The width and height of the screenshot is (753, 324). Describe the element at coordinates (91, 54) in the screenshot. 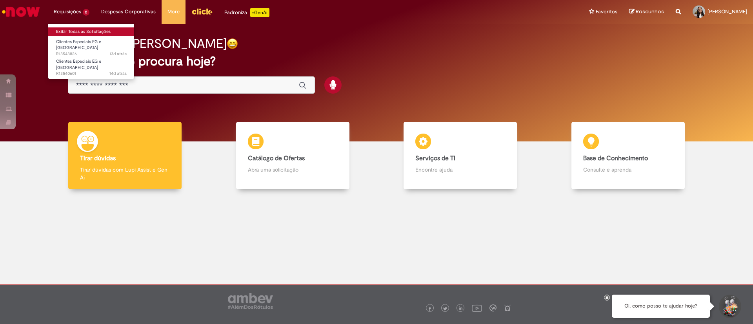

I see `span: R13543826` at that location.